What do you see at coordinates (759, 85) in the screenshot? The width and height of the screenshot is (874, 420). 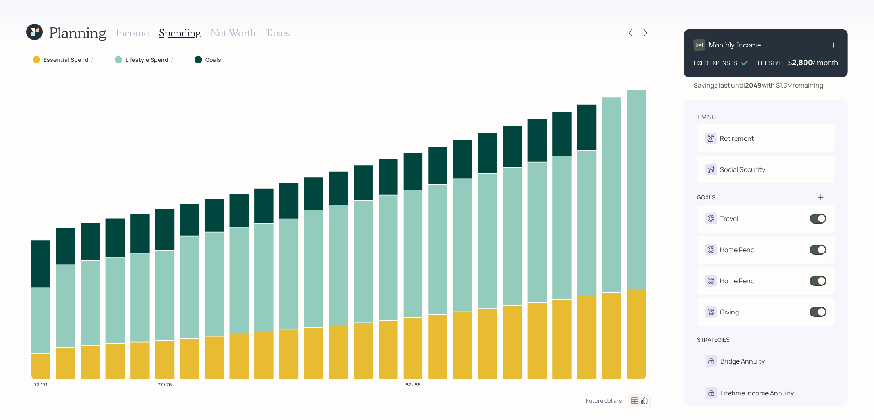 I see `div: Savings last until with $1.3M remaining` at bounding box center [759, 85].